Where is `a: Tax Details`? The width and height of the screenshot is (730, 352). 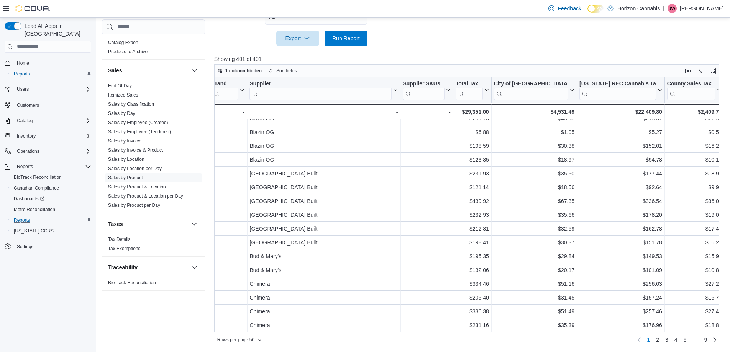 a: Tax Details is located at coordinates (119, 239).